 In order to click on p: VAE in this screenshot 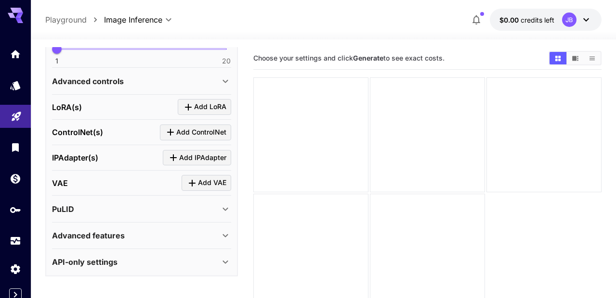, I will do `click(60, 183)`.